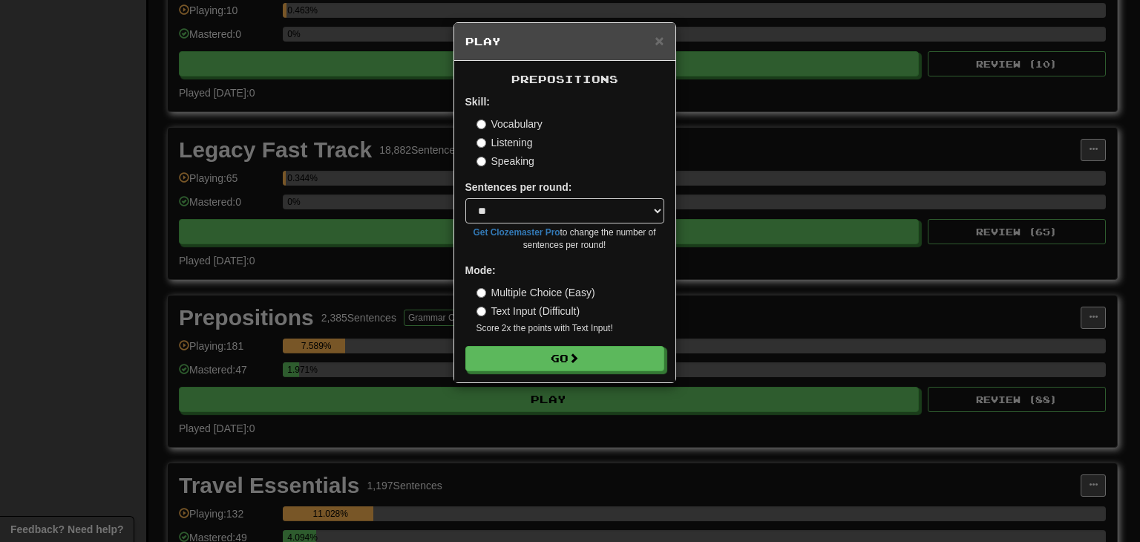  I want to click on label: Sentences per round:, so click(519, 187).